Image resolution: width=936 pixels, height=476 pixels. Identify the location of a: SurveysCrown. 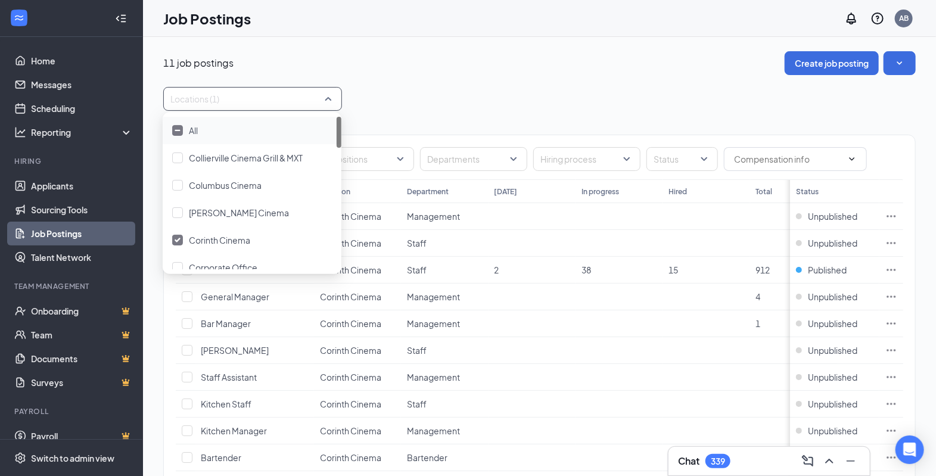
(82, 382).